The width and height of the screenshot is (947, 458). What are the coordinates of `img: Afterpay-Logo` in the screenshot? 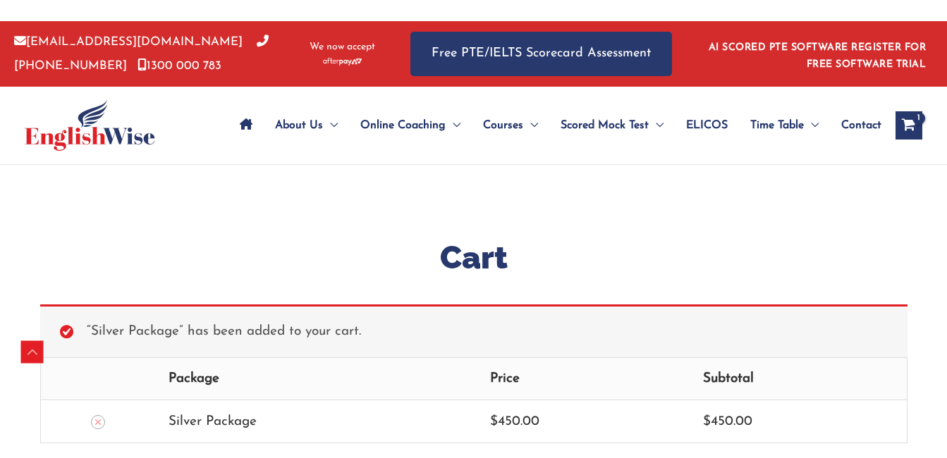 It's located at (342, 61).